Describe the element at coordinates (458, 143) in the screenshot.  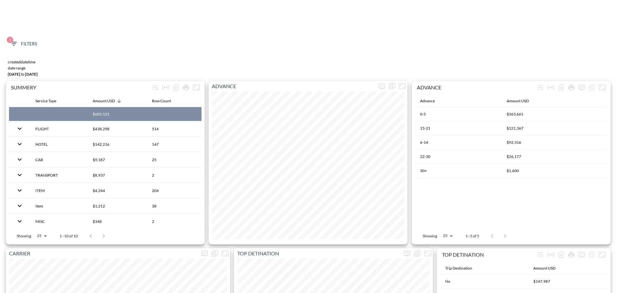
I see `th: 6-14` at that location.